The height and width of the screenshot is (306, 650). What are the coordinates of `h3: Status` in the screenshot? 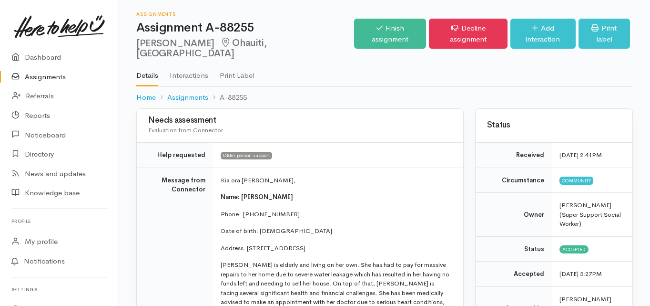 It's located at (554, 125).